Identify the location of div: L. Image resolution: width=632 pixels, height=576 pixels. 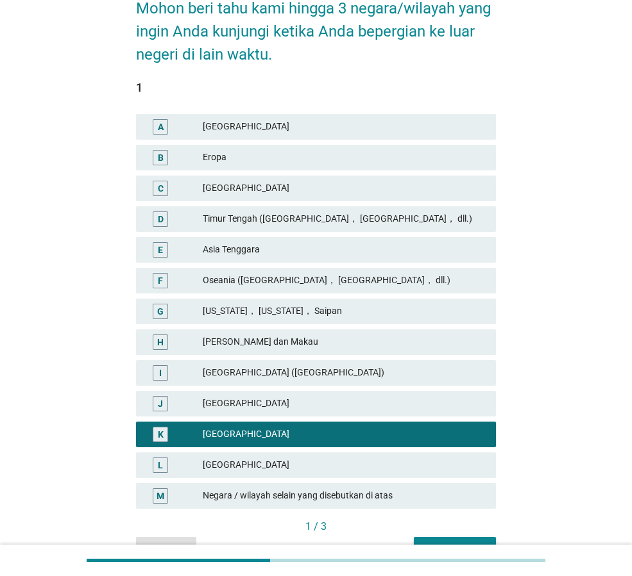
(160, 465).